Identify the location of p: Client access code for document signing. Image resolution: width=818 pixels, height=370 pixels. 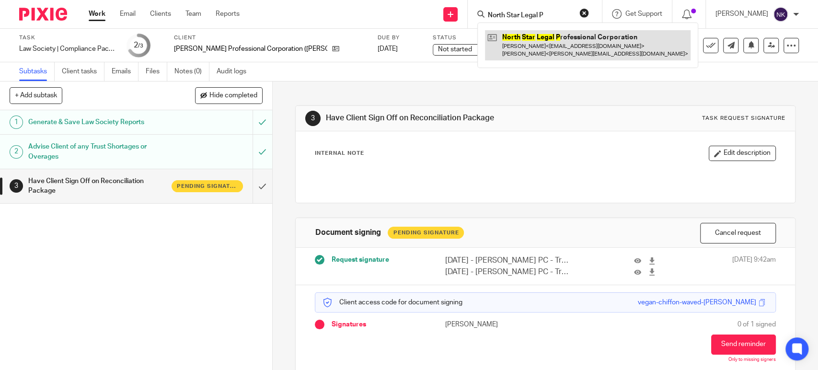
(392, 302).